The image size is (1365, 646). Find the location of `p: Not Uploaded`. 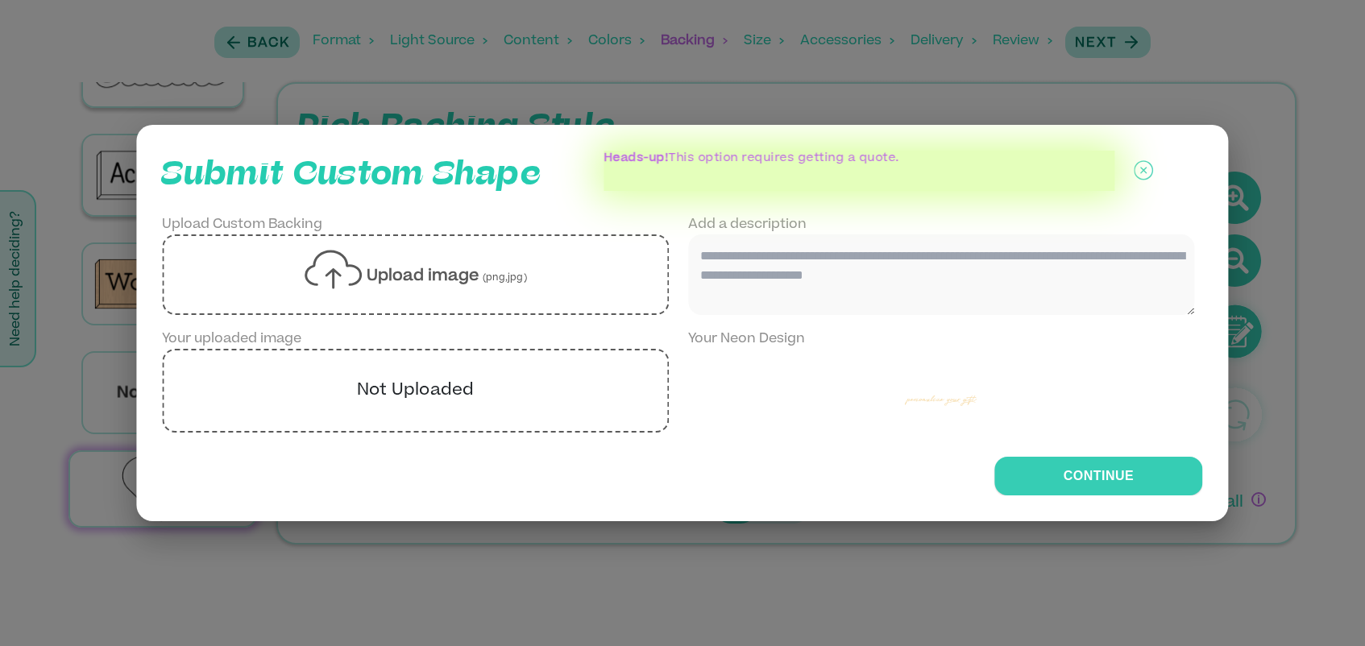

p: Not Uploaded is located at coordinates (415, 391).